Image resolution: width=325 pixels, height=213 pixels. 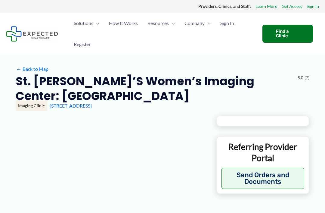 What do you see at coordinates (86, 23) in the screenshot?
I see `a: SolutionsMenu Toggle` at bounding box center [86, 23].